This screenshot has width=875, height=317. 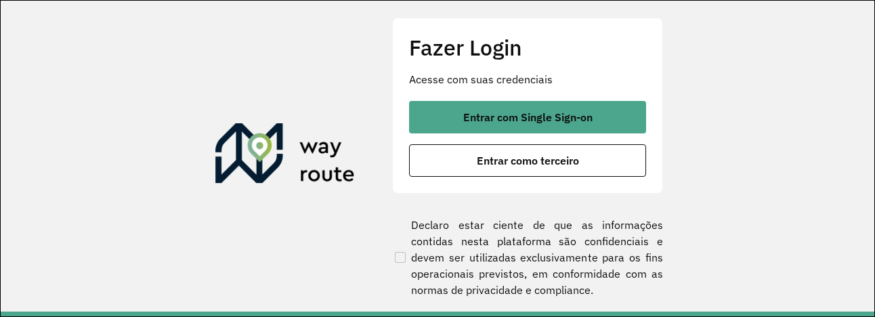 What do you see at coordinates (528, 257) in the screenshot?
I see `label: Declaro estar ciente de que as informações contidas nesta plataforma são confidenciais e devem se...` at bounding box center [528, 257].